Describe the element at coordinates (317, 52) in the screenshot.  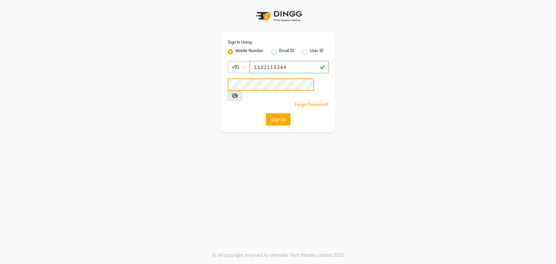
I see `label: User ID` at that location.